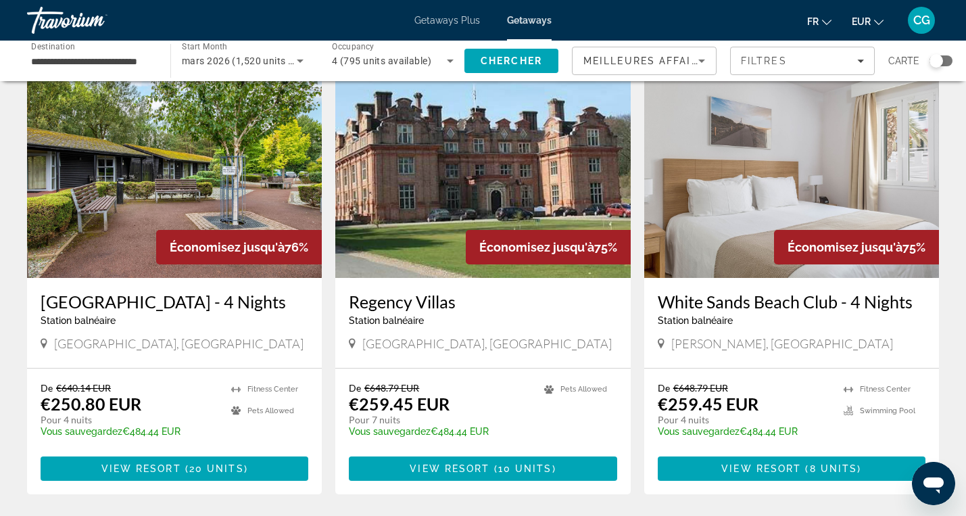  What do you see at coordinates (204, 47) in the screenshot?
I see `span: Start Month` at bounding box center [204, 47].